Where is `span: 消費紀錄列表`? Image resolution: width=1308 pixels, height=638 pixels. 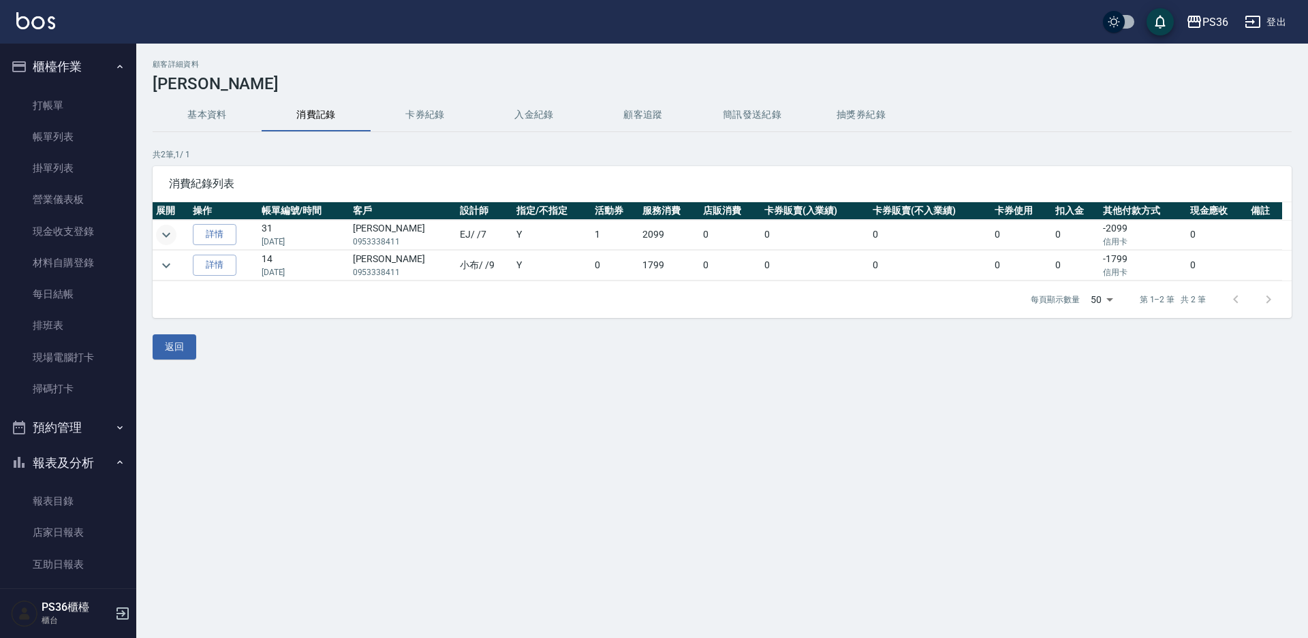 span: 消費紀錄列表 is located at coordinates (722, 184).